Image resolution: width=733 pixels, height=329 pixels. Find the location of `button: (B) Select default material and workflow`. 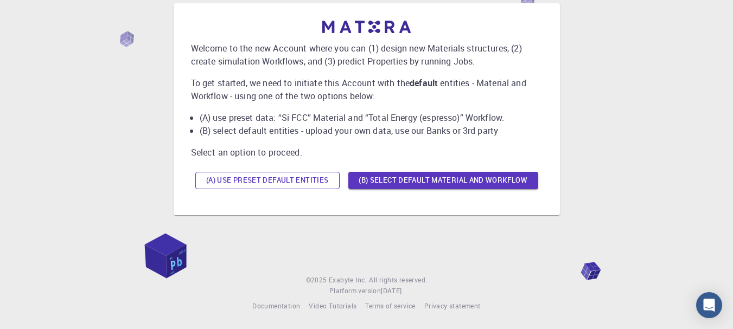

button: (B) Select default material and workflow is located at coordinates (443, 181).